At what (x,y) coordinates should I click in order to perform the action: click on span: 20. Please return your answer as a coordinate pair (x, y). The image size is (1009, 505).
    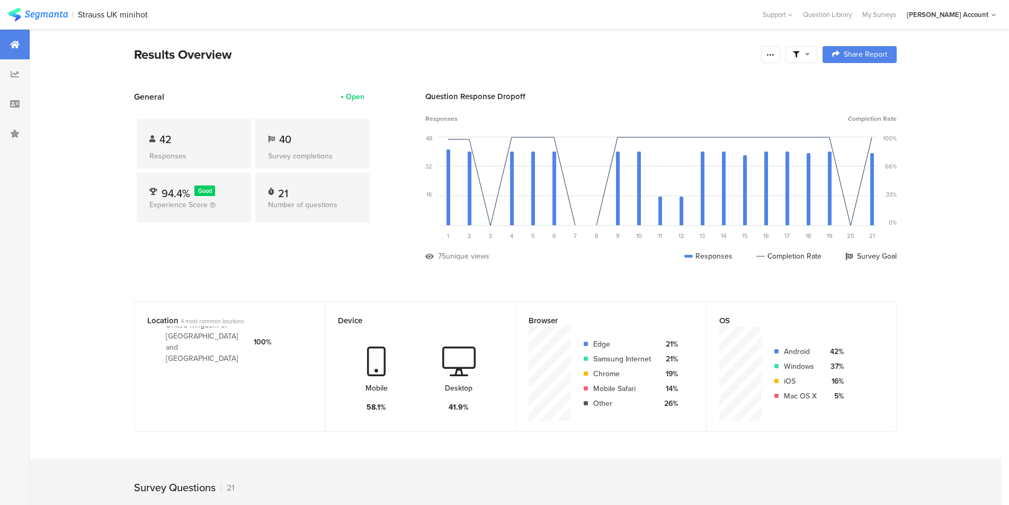
    Looking at the image, I should click on (851, 236).